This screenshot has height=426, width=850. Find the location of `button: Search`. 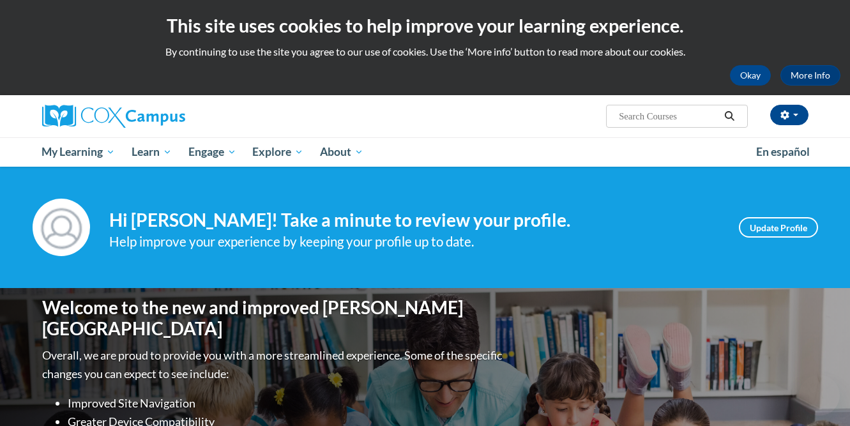

button: Search is located at coordinates (729, 116).